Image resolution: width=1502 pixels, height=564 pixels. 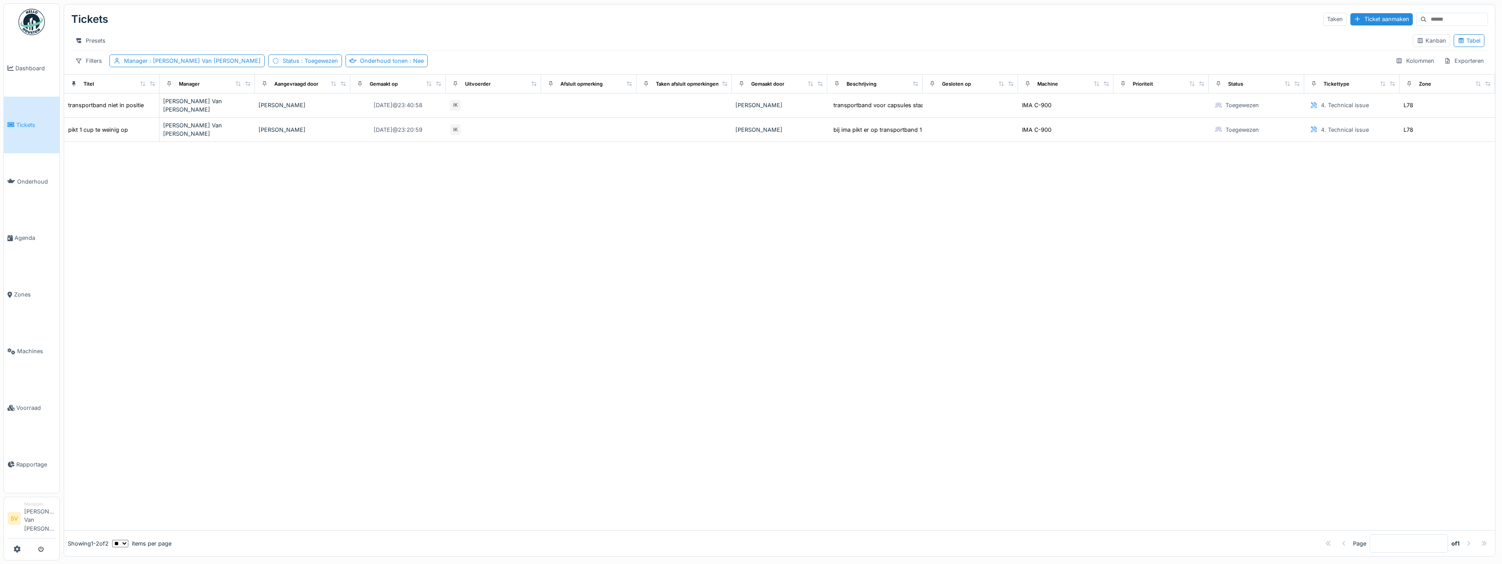 I want to click on div: Kanban, so click(x=1431, y=40).